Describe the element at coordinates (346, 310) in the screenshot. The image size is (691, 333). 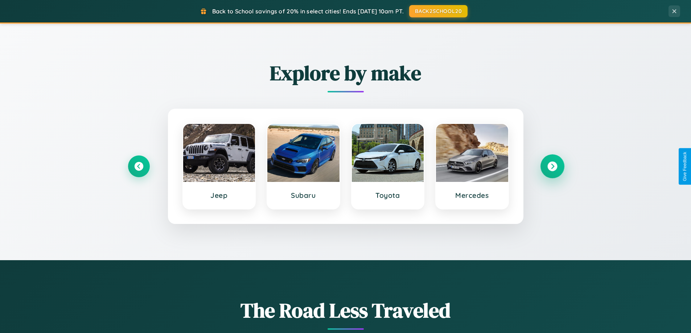
I see `h1: The Road Less Traveled` at that location.